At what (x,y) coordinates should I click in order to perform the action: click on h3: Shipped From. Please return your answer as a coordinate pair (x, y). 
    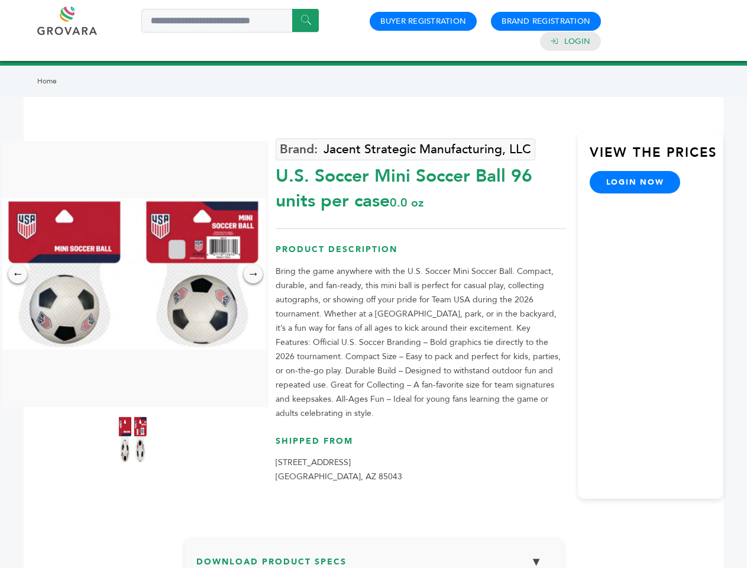
    Looking at the image, I should click on (421, 445).